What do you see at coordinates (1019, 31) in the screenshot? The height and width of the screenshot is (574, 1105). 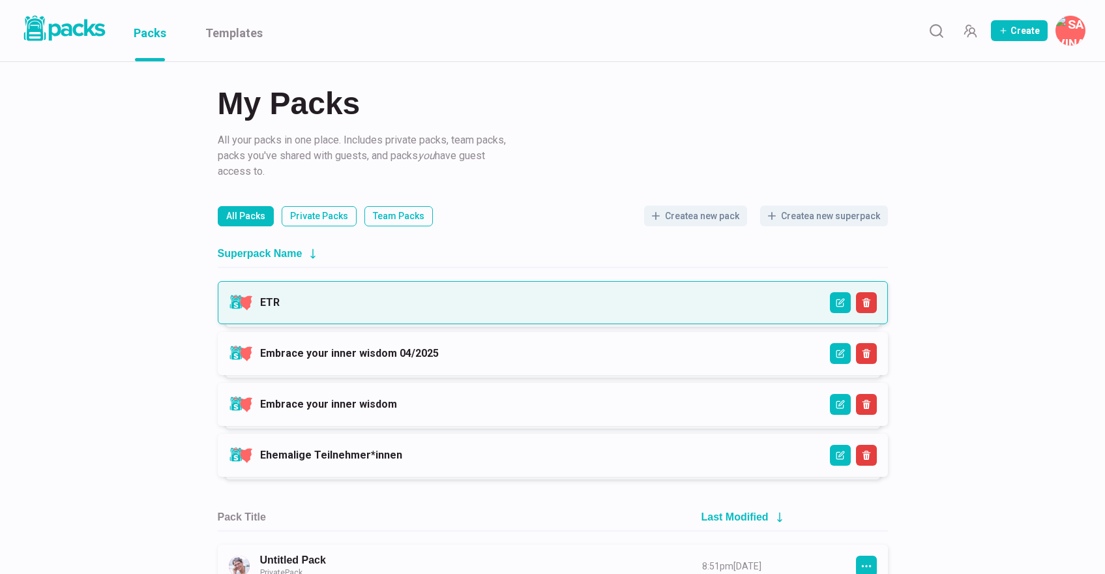 I see `button: Create Pack` at bounding box center [1019, 31].